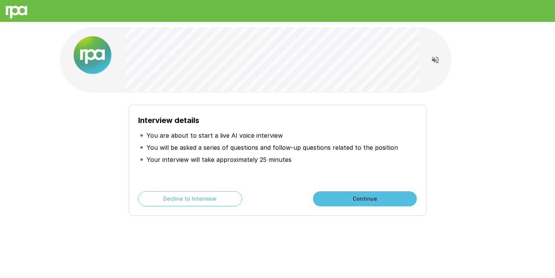  I want to click on p: Your interview will take approximately 25 minutes, so click(219, 160).